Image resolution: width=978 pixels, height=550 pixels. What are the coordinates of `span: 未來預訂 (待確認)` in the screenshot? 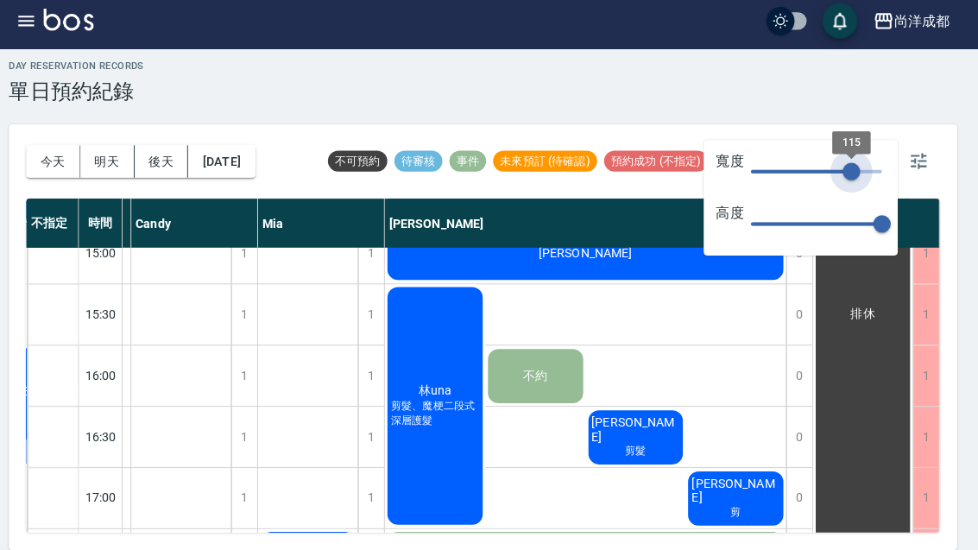 It's located at (550, 166).